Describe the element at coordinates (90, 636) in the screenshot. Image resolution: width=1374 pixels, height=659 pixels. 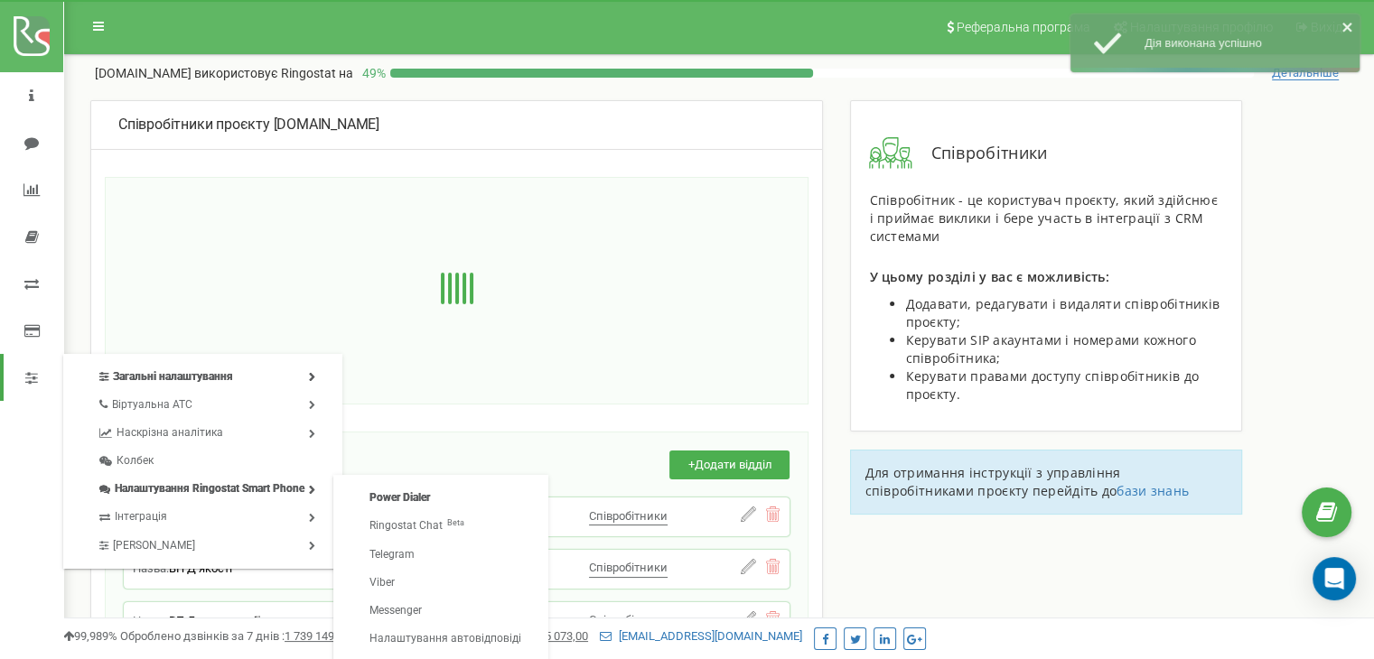
I see `span: 99,989%` at that location.